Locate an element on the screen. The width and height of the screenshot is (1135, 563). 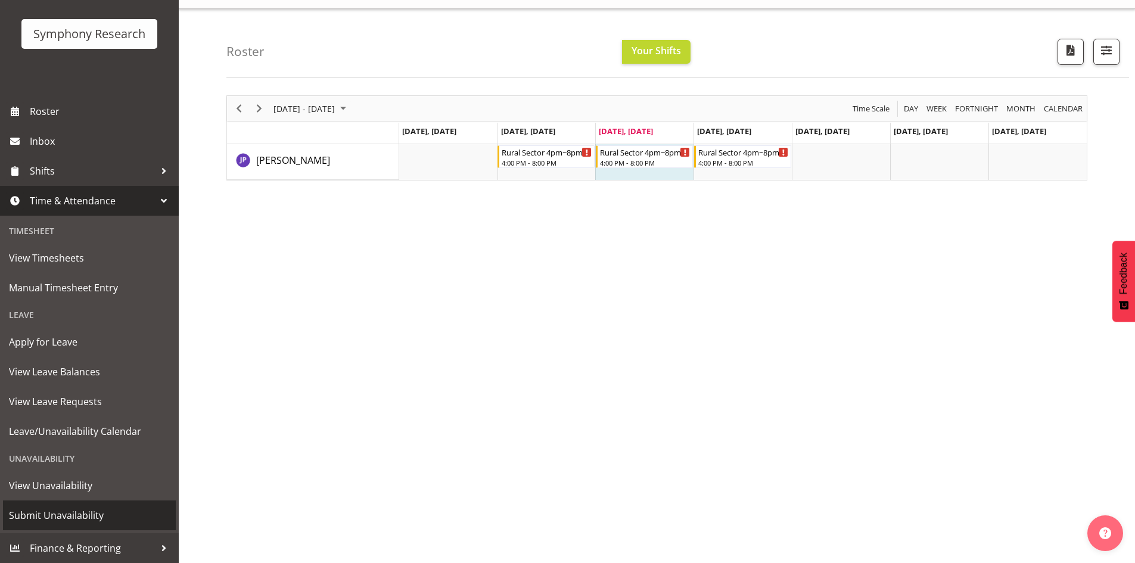
span: Time & Attendance is located at coordinates (92, 201).